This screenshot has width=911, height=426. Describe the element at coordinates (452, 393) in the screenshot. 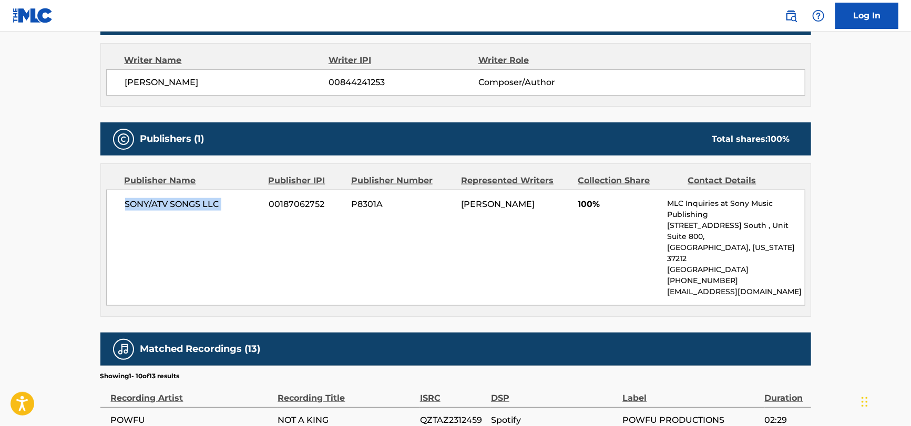

I see `div: ISRC` at that location.